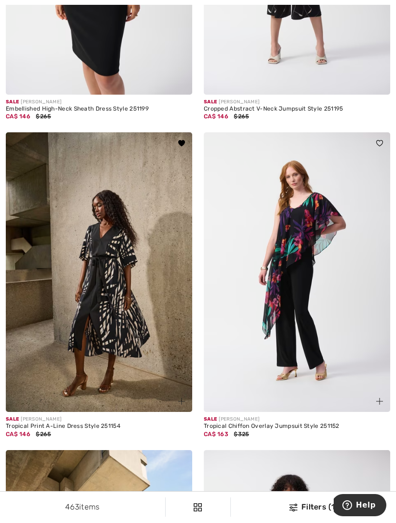 This screenshot has width=396, height=523. I want to click on span: $325, so click(241, 434).